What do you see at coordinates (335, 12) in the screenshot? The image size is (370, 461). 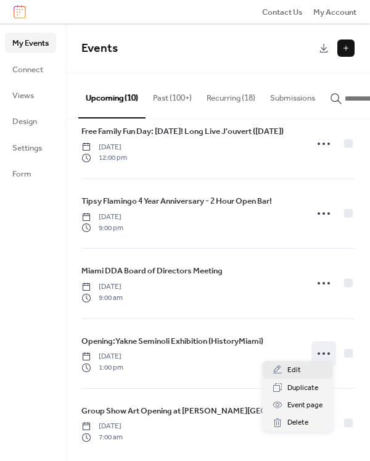 I see `a: My Account` at bounding box center [335, 12].